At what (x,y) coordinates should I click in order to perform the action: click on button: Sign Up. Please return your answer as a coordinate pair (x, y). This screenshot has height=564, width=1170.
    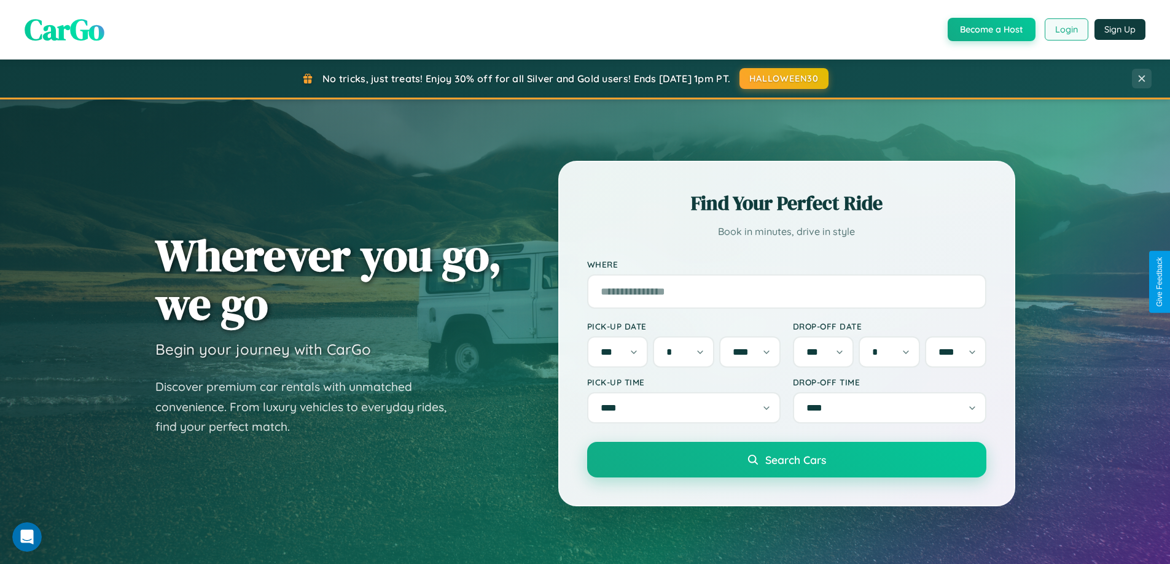
    Looking at the image, I should click on (1120, 29).